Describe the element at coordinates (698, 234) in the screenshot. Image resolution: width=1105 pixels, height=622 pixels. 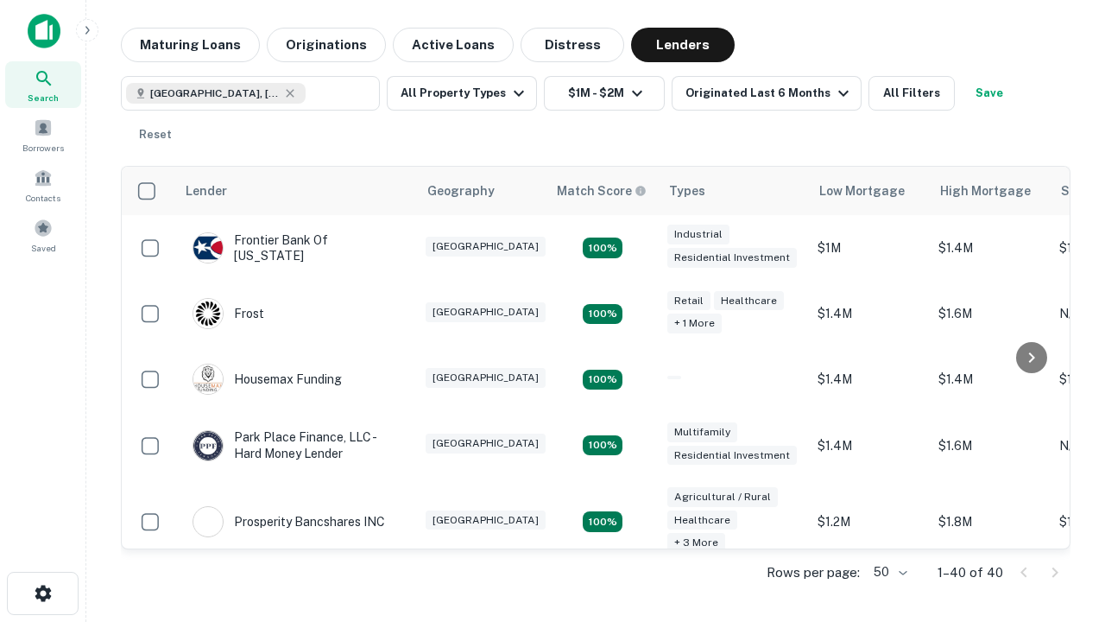
I see `div: Industrial` at that location.